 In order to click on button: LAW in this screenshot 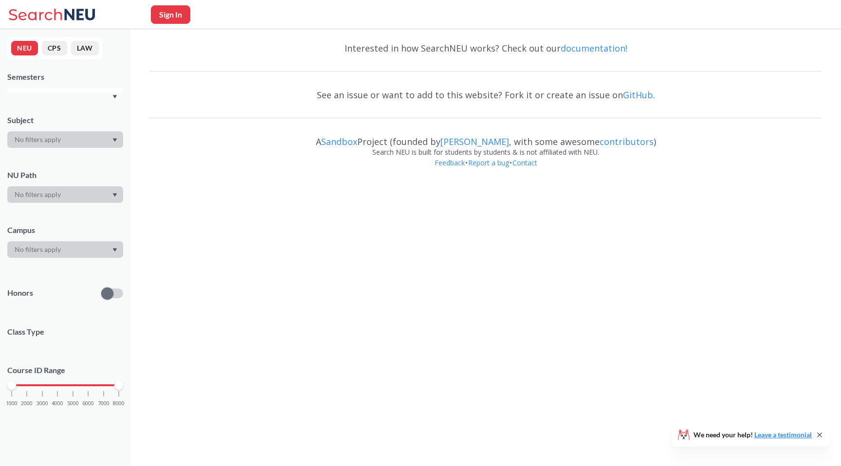, I will do `click(85, 48)`.